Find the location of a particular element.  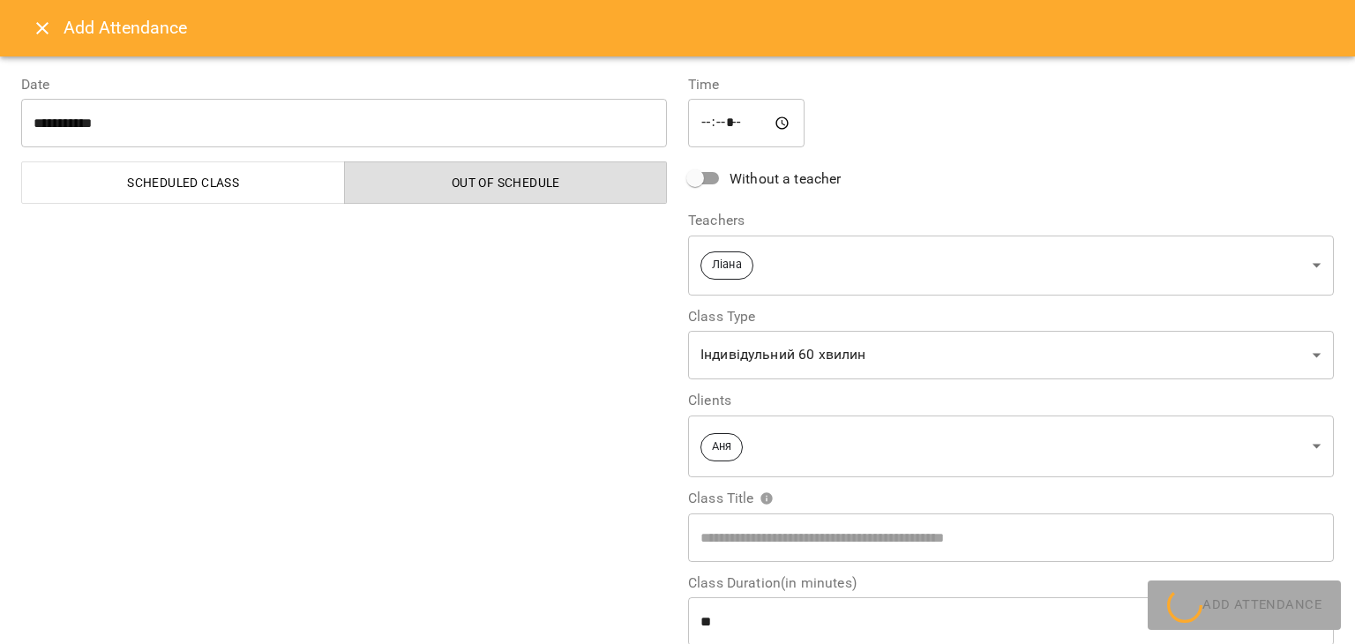

span: Class Title is located at coordinates (730, 498).